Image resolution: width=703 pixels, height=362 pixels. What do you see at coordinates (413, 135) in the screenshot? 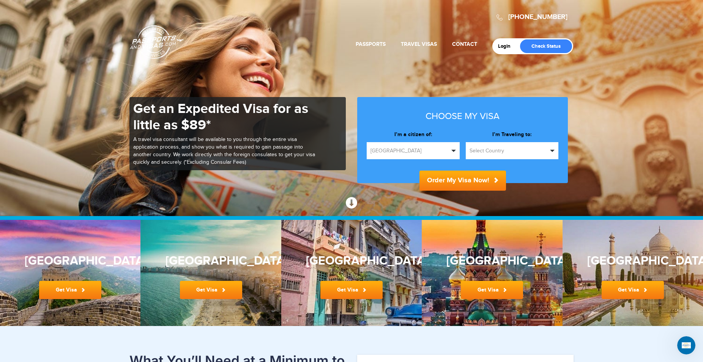
I see `label: I’m a citizen of:` at bounding box center [413, 135].